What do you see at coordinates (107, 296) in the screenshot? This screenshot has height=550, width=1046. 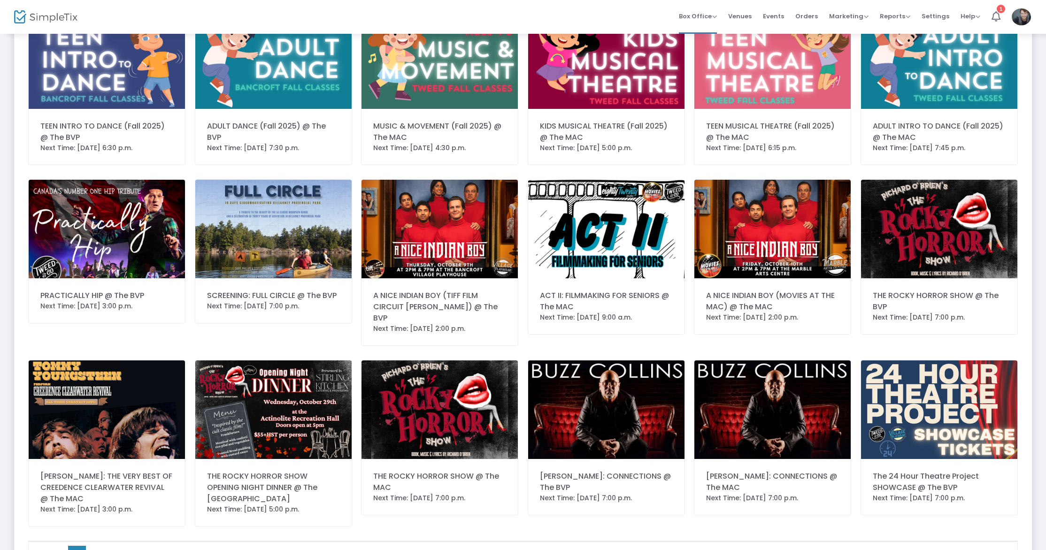 I see `div: PRACTICALLY HIP @ The BVP` at bounding box center [107, 296].